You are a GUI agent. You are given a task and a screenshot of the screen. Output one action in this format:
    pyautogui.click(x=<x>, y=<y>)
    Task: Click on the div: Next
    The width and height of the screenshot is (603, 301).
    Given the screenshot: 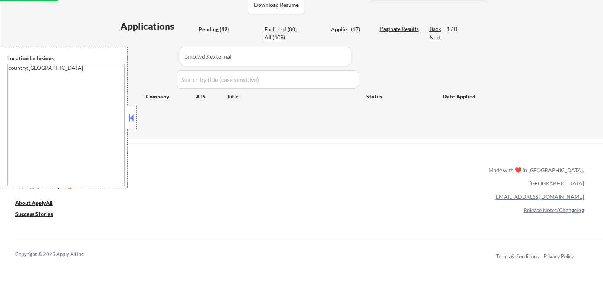 What is the action you would take?
    pyautogui.click(x=435, y=37)
    